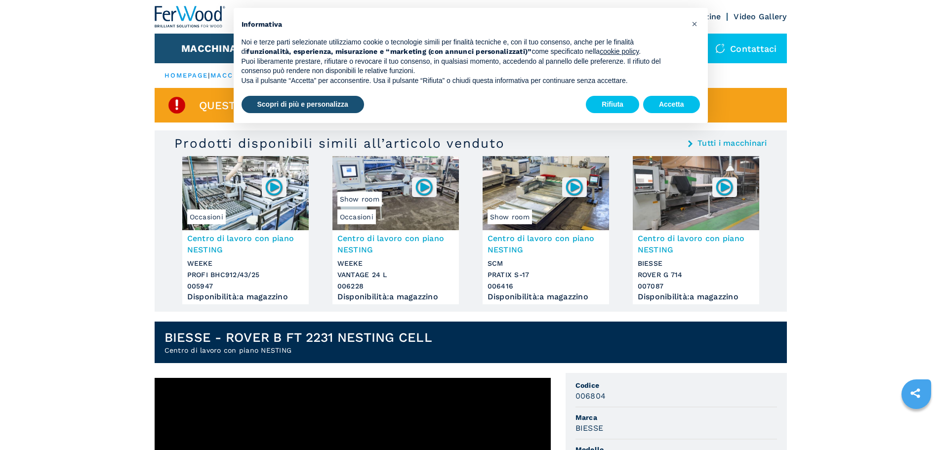  Describe the element at coordinates (177, 105) in the screenshot. I see `img: SoldProduct` at that location.